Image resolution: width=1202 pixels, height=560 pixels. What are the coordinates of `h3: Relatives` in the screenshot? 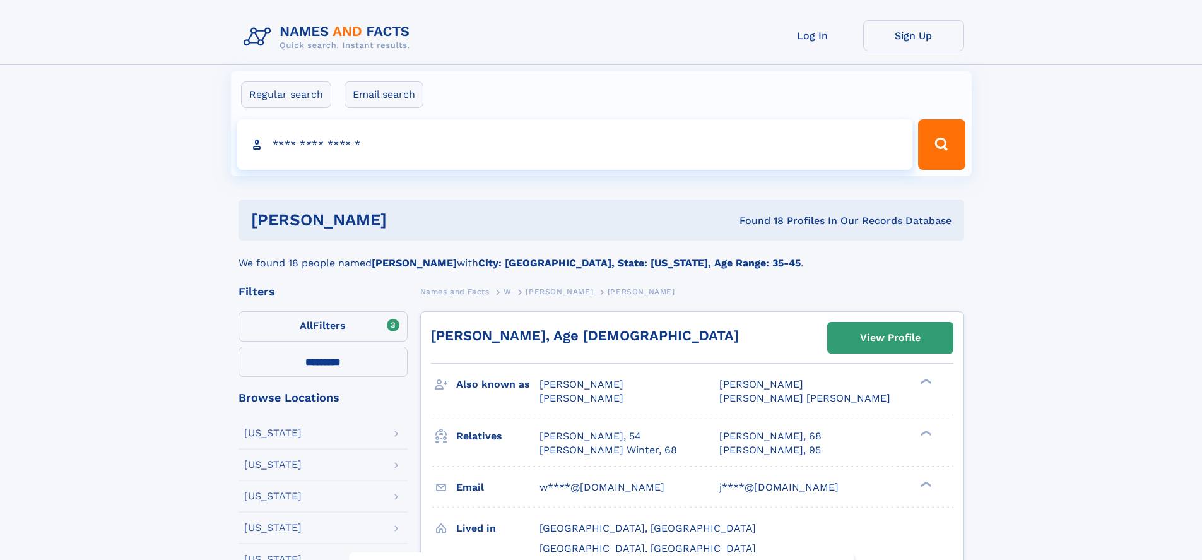 It's located at (498, 436).